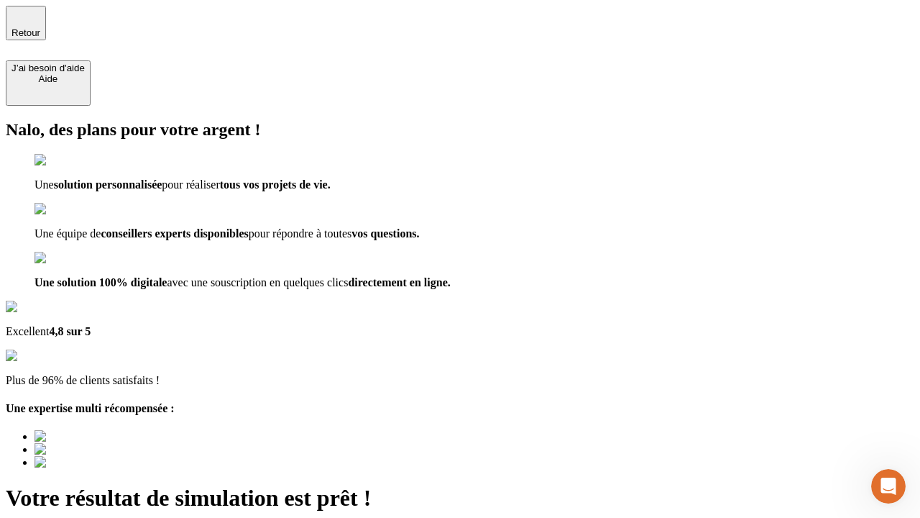 This screenshot has width=920, height=518. I want to click on h1: Votre résultat de simulation est prêt !, so click(460, 497).